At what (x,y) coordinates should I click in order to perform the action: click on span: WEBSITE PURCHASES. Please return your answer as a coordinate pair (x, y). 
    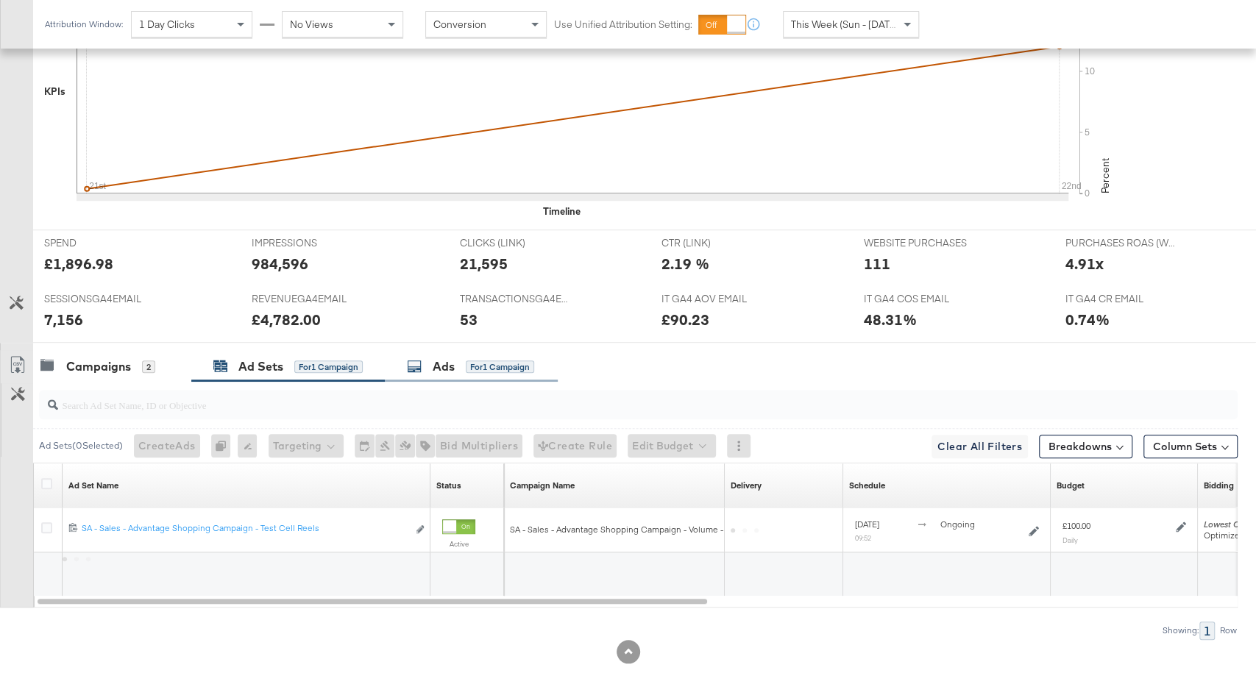
    Looking at the image, I should click on (918, 243).